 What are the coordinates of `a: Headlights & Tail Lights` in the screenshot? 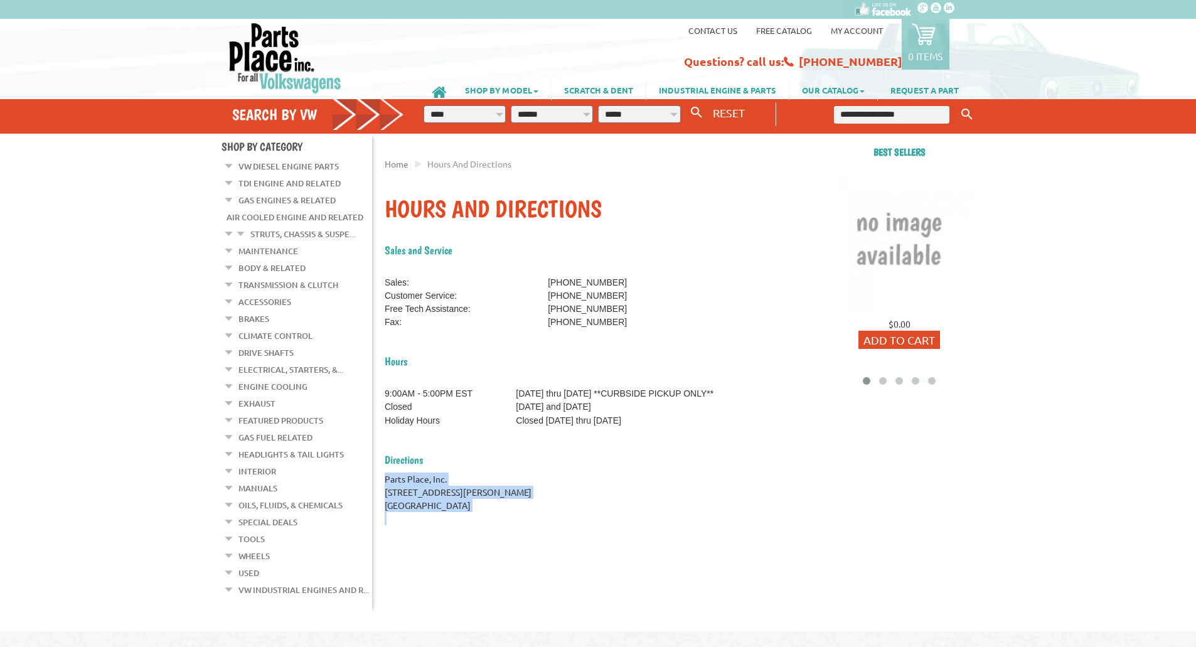 It's located at (291, 454).